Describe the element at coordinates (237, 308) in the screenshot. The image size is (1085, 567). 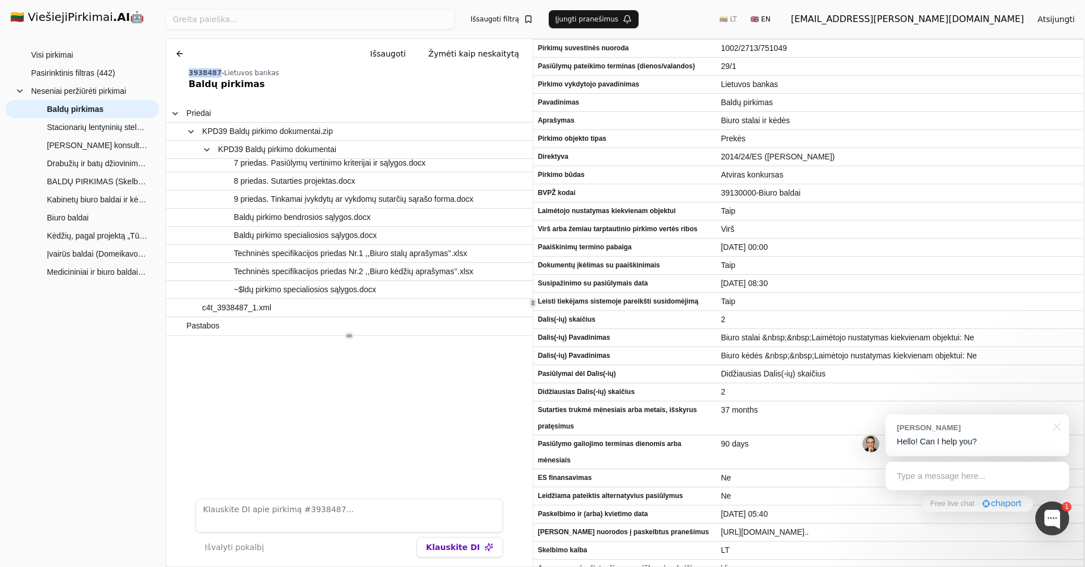
I see `span: c4t_3938487_1.xml` at that location.